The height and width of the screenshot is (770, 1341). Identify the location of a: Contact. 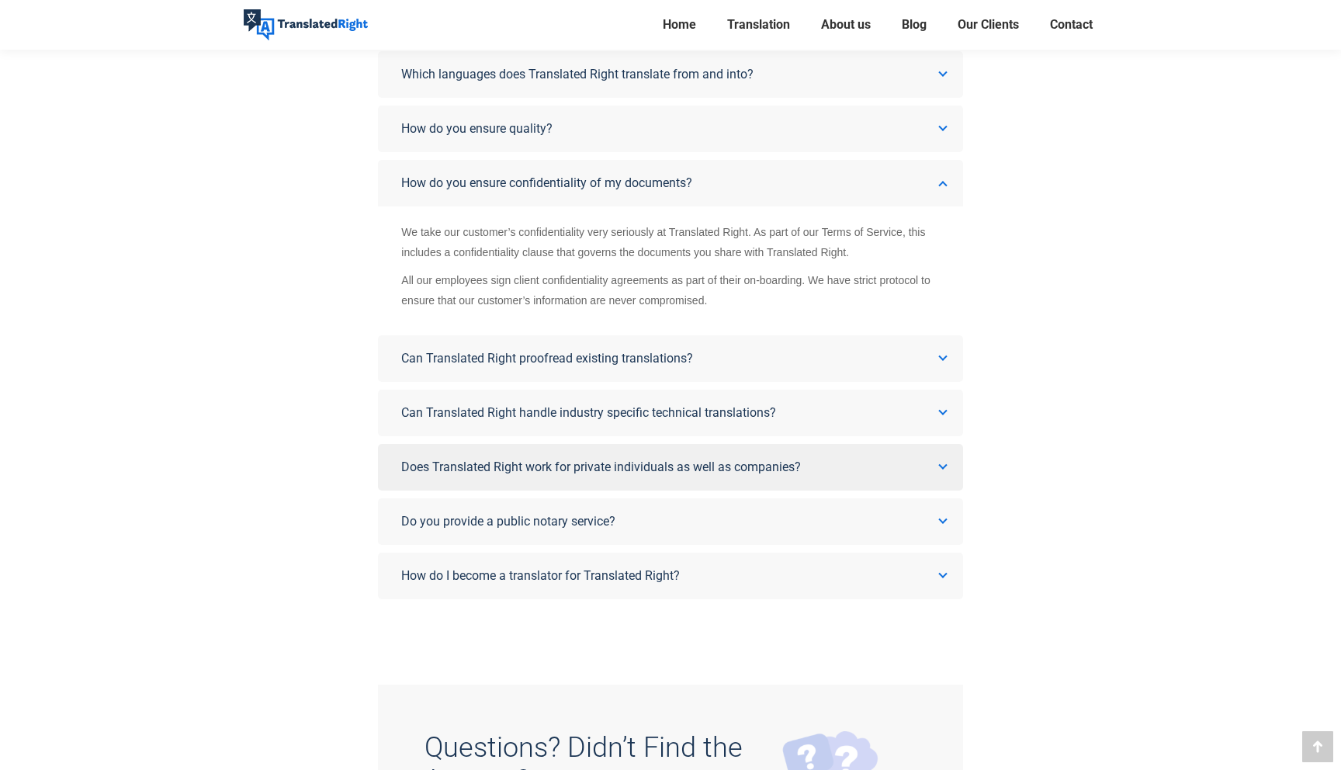
(1071, 25).